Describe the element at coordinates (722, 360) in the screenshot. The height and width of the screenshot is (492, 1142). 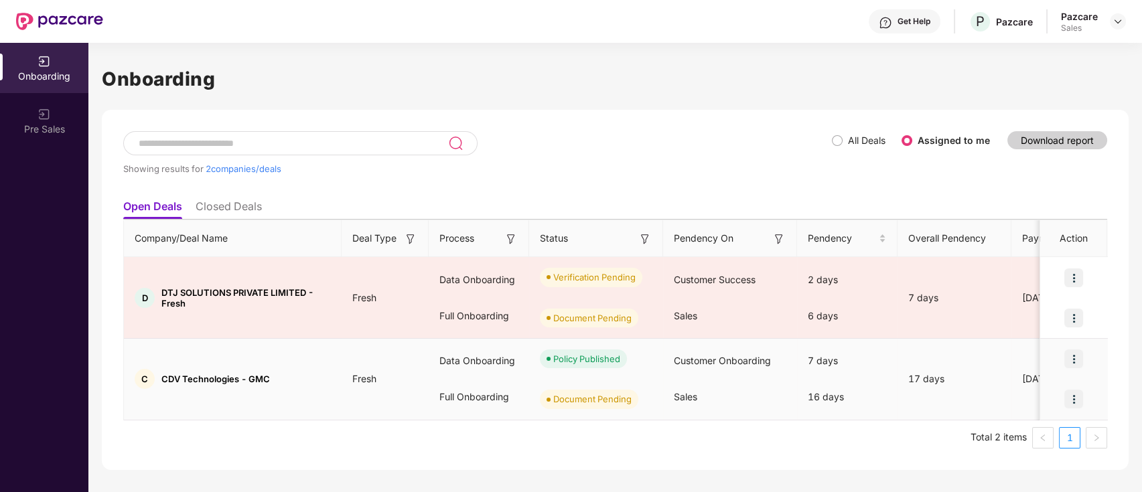
I see `span: Customer Onboarding` at that location.